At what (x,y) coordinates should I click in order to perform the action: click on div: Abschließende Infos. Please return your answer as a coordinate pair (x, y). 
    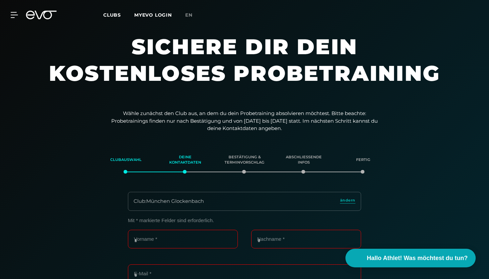
    Looking at the image, I should click on (304, 160).